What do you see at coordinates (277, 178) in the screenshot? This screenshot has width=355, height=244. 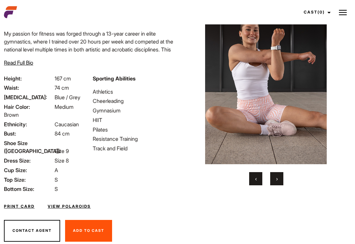 I see `span: Next` at bounding box center [277, 178].